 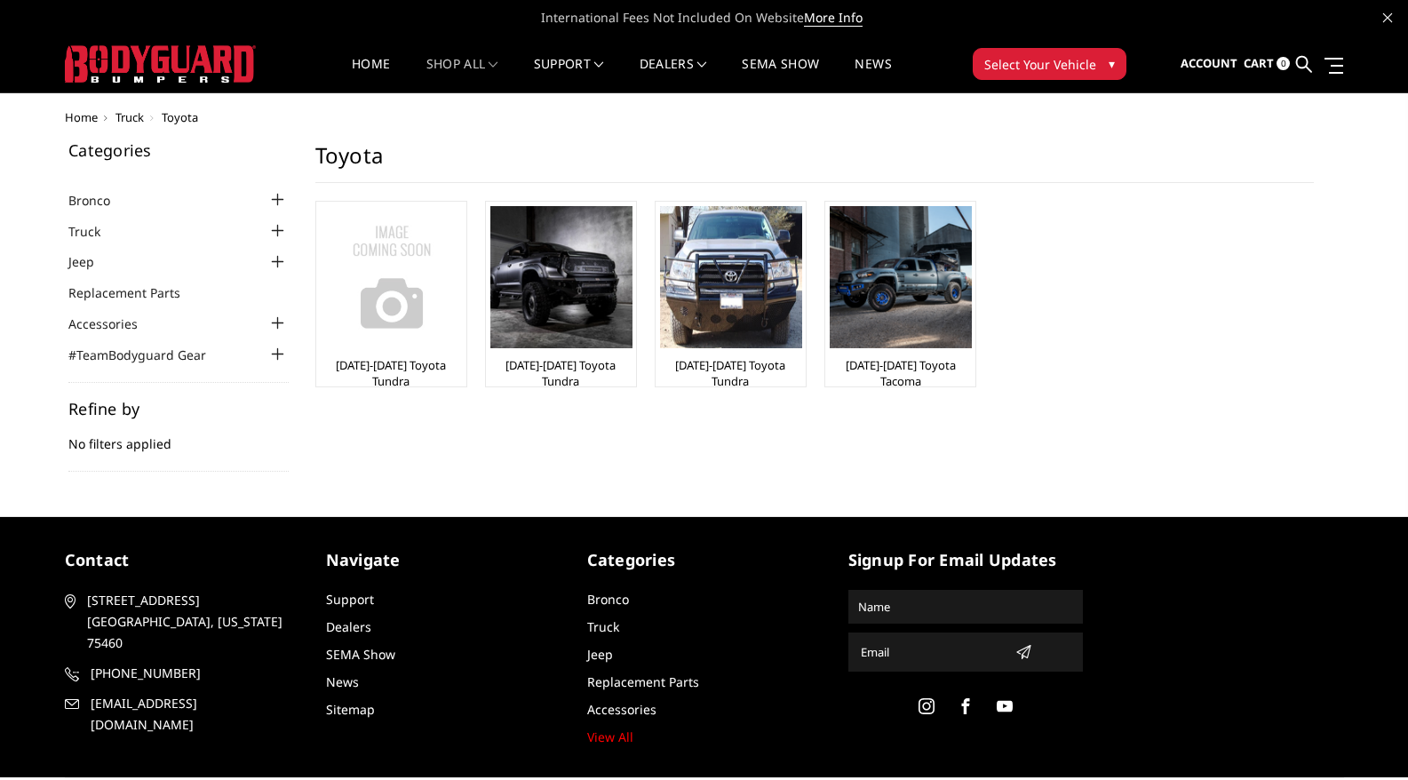 What do you see at coordinates (182, 560) in the screenshot?
I see `h5: contact` at bounding box center [182, 560].